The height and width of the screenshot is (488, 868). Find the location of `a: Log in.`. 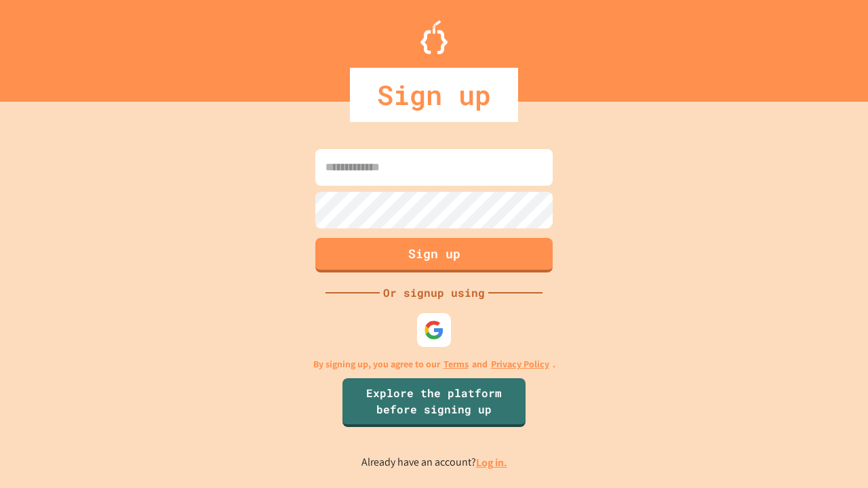

a: Log in. is located at coordinates (492, 463).